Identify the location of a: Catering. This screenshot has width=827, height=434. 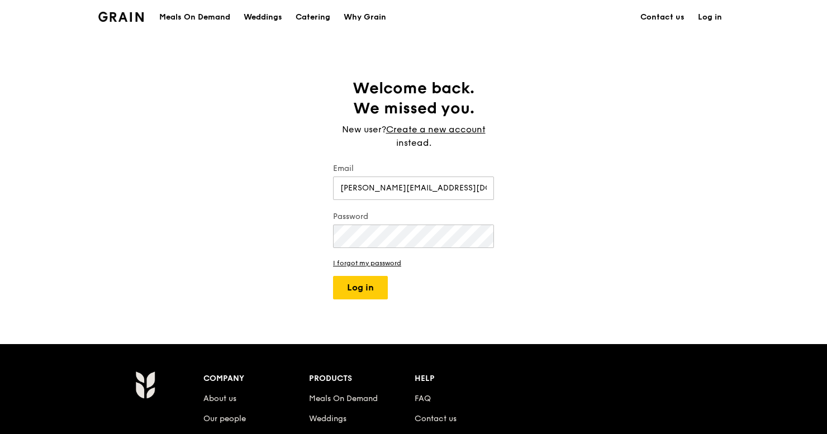
(313, 17).